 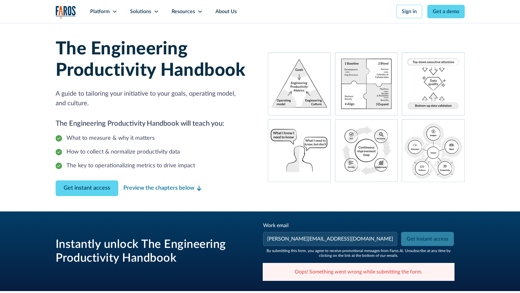 What do you see at coordinates (151, 251) in the screenshot?
I see `h3: Instantly unlock The Engineering Productivity Handbook` at bounding box center [151, 251].